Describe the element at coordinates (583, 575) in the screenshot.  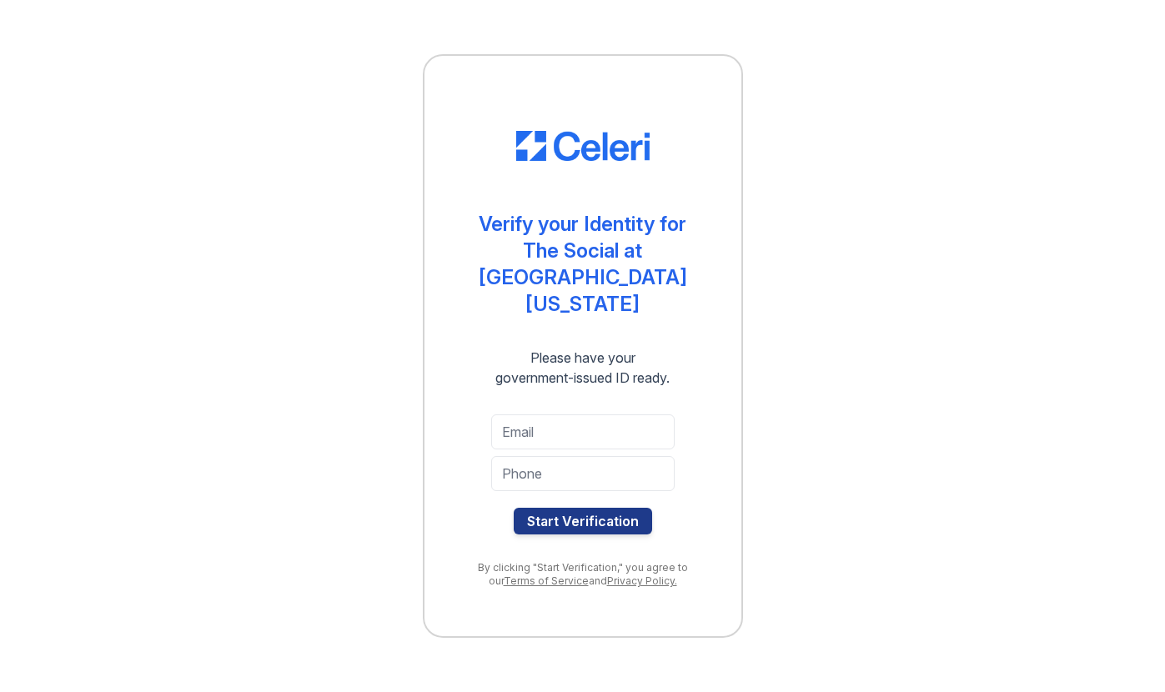
I see `div: By clicking "Start Verification," you agree to our and` at that location.